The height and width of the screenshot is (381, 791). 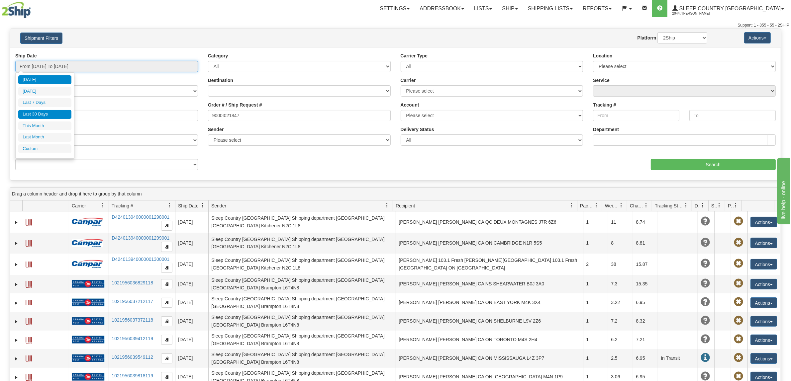 I want to click on a: Shipment Issues filter column settings, so click(x=719, y=206).